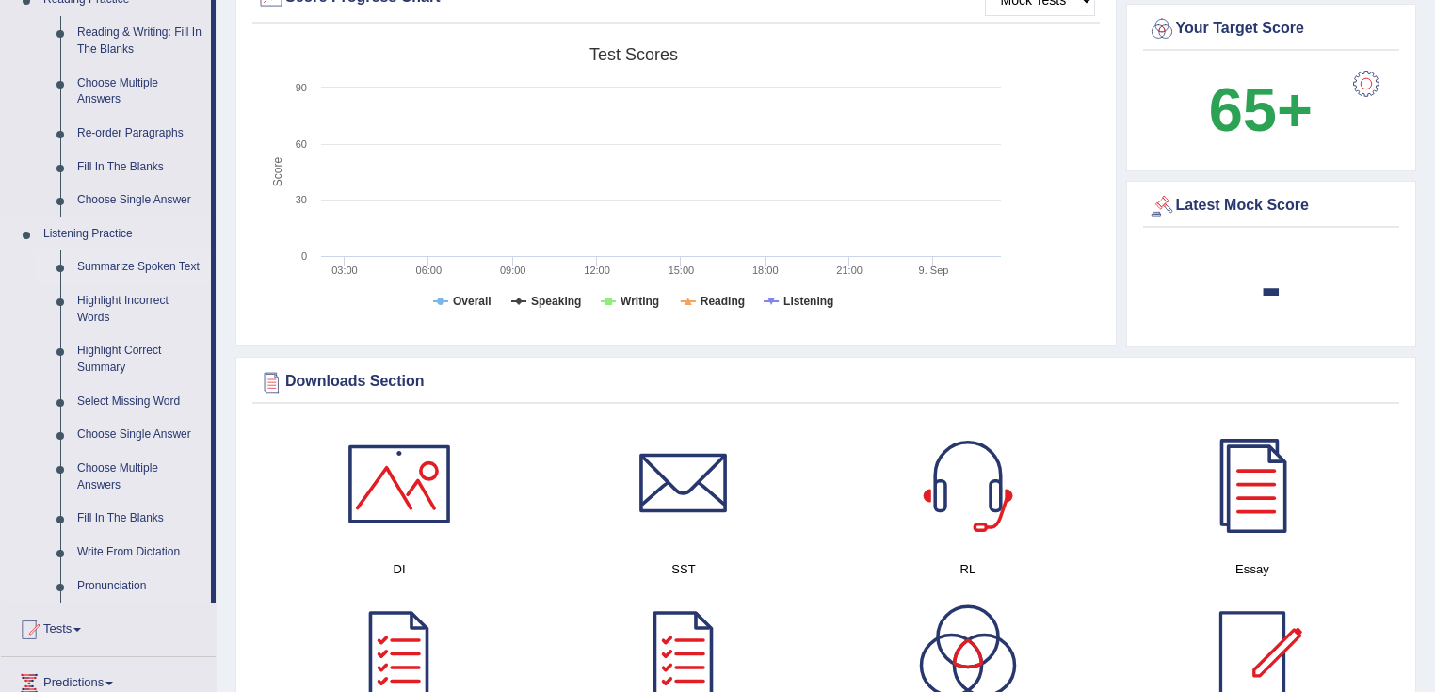 The height and width of the screenshot is (692, 1435). I want to click on text: 90, so click(301, 88).